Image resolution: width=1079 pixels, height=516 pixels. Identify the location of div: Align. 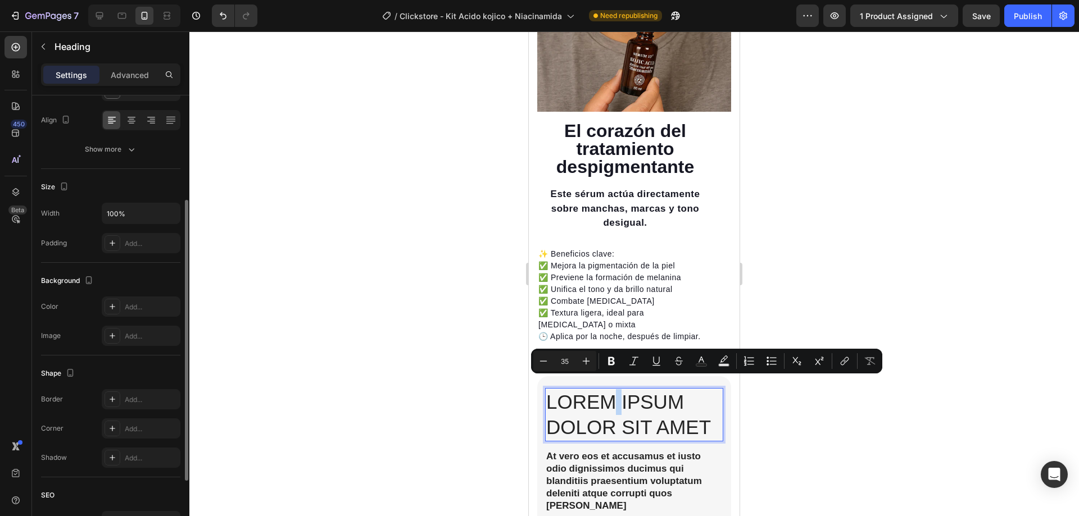
(57, 120).